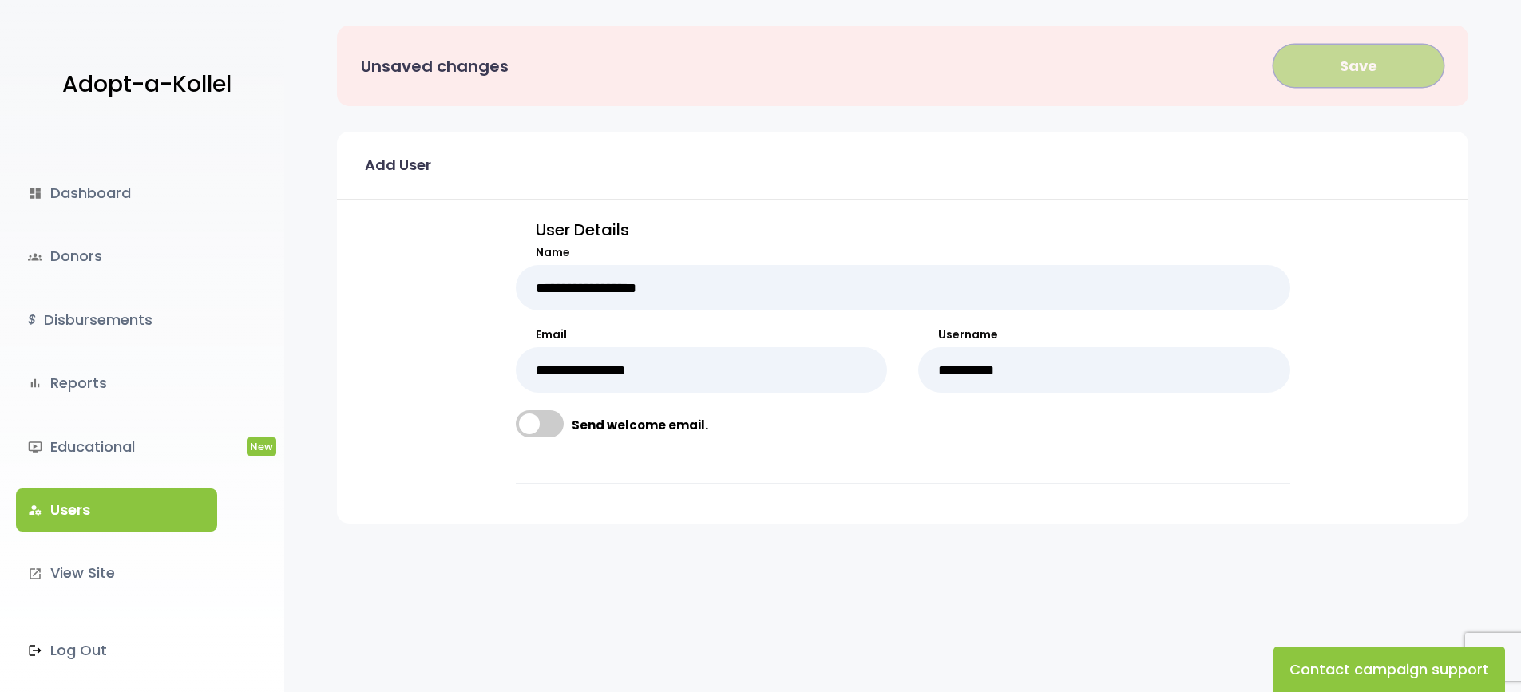 The width and height of the screenshot is (1521, 692). What do you see at coordinates (117, 193) in the screenshot?
I see `a: dashboardDashboard` at bounding box center [117, 193].